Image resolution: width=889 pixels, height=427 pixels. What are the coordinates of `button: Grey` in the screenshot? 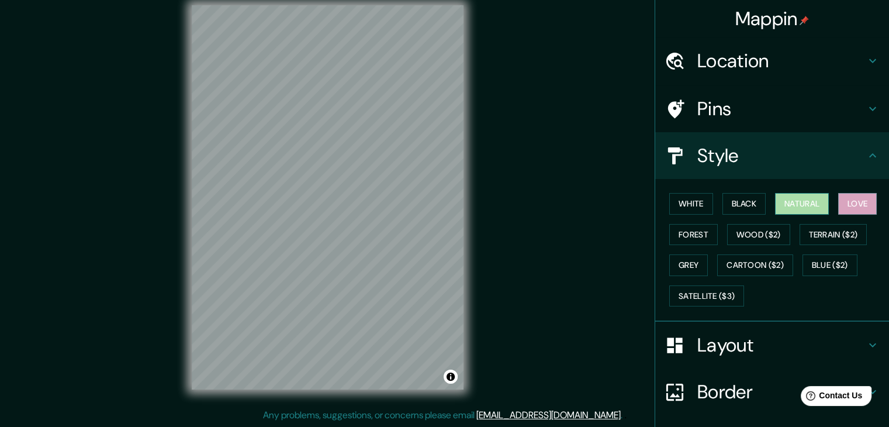 It's located at (689, 265).